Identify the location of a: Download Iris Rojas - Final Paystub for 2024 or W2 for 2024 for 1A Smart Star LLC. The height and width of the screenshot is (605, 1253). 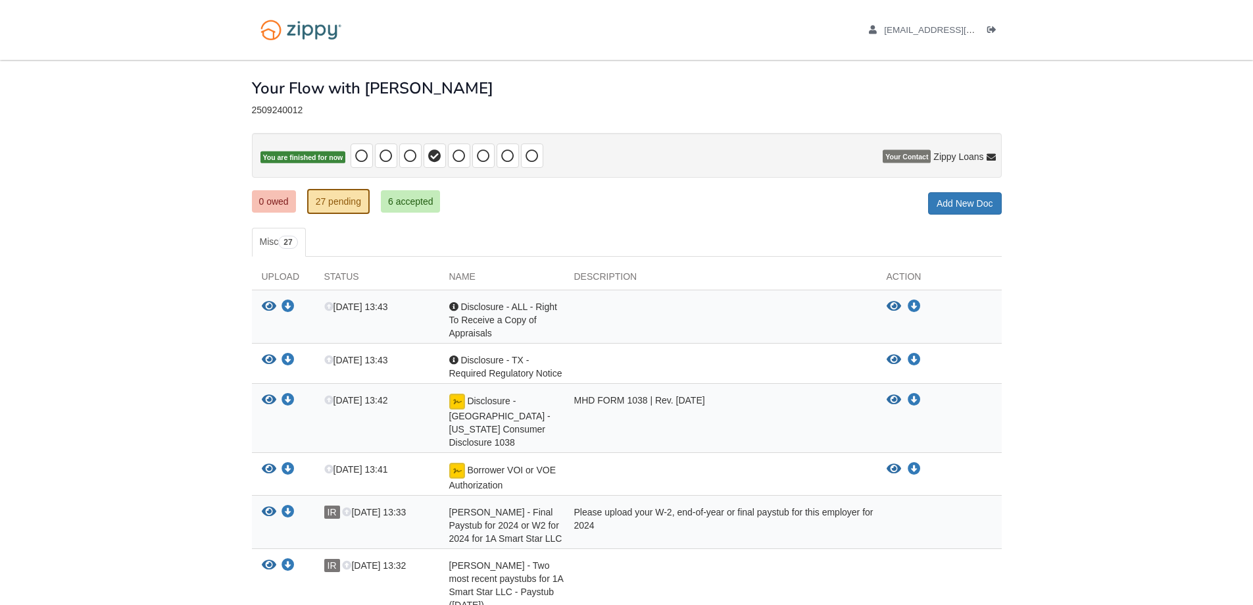
(288, 512).